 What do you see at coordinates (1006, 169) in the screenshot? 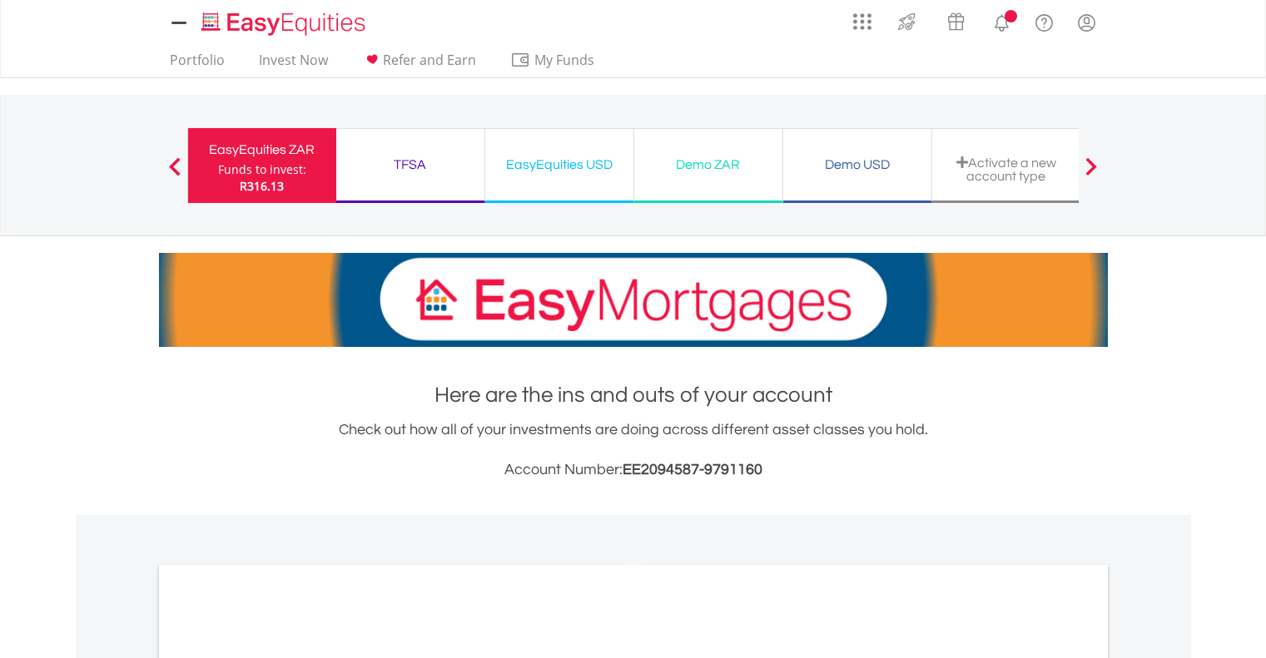
I see `div: Activate a new account type` at bounding box center [1006, 169].